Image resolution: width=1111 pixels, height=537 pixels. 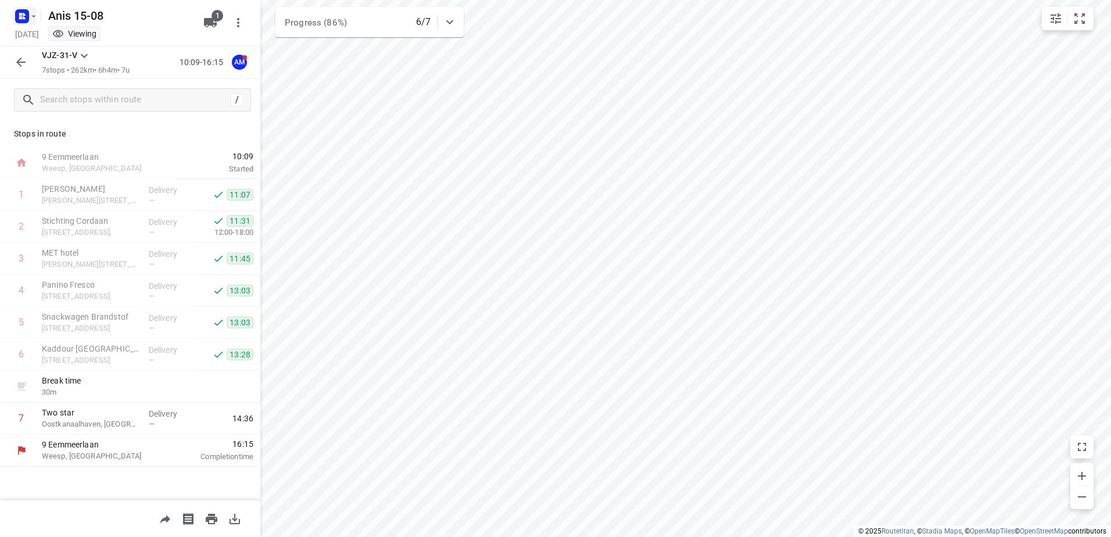 What do you see at coordinates (315, 23) in the screenshot?
I see `span: Progress (86%)` at bounding box center [315, 23].